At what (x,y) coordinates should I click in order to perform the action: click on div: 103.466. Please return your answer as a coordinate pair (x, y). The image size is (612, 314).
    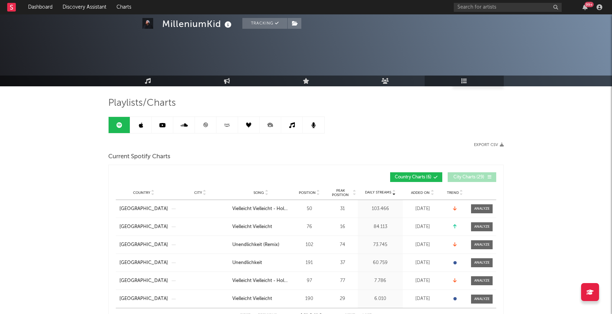
    Looking at the image, I should click on (380, 209).